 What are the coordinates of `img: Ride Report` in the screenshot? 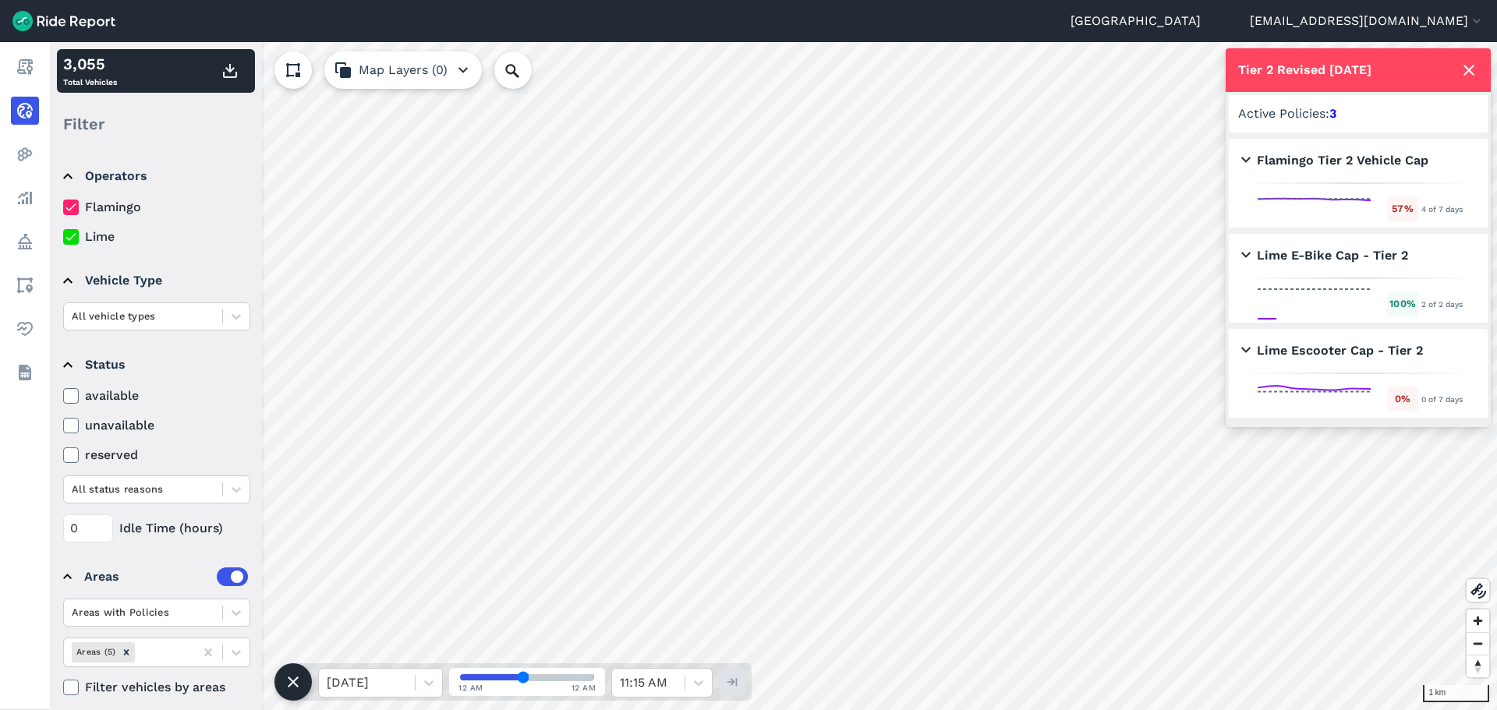 It's located at (64, 21).